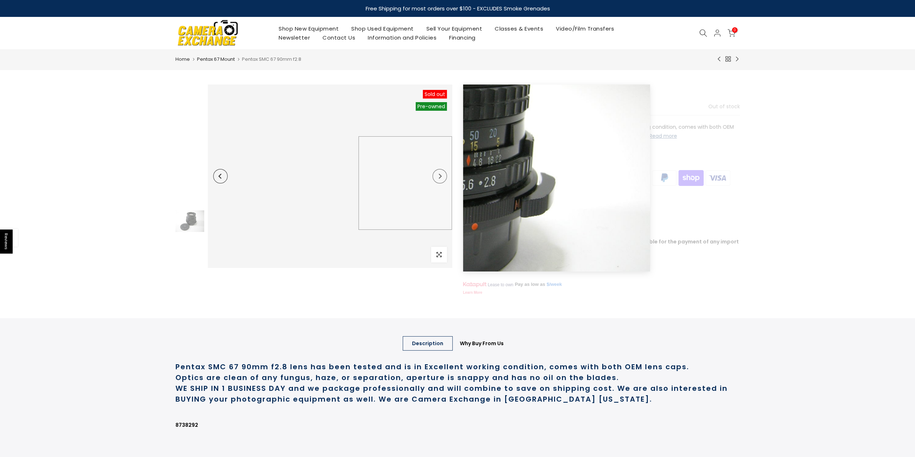 This screenshot has height=457, width=915. Describe the element at coordinates (220, 176) in the screenshot. I see `button: Previous` at that location.